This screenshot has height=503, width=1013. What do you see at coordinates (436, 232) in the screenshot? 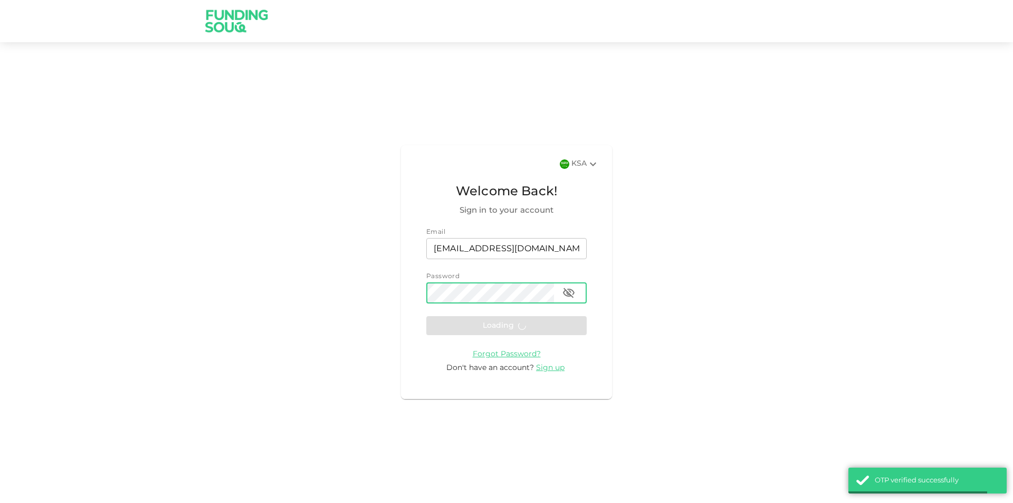
I see `span: Email` at bounding box center [436, 232].